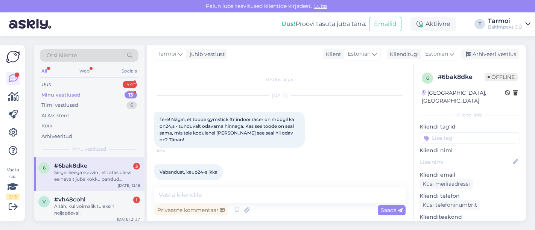  Describe the element at coordinates (469, 175) in the screenshot. I see `p: Kliendi email` at that location.